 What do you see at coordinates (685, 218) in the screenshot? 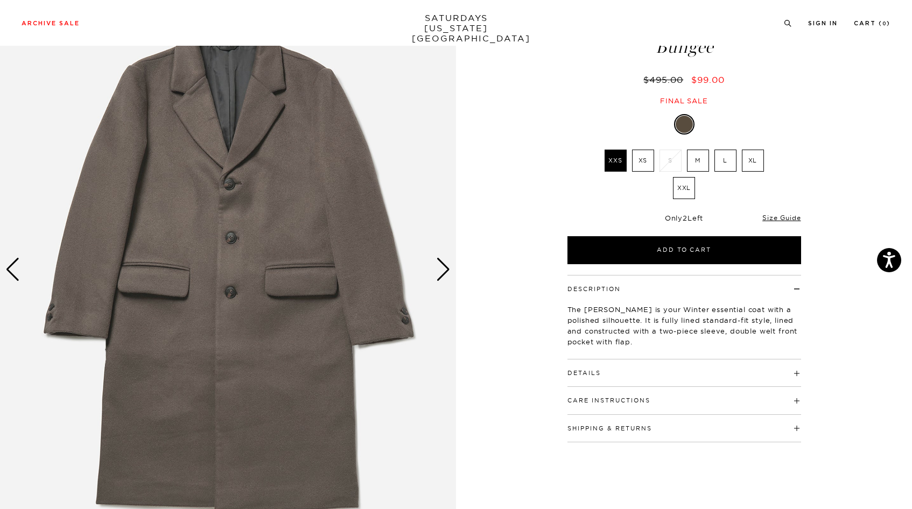
I see `span: 2` at bounding box center [685, 218].